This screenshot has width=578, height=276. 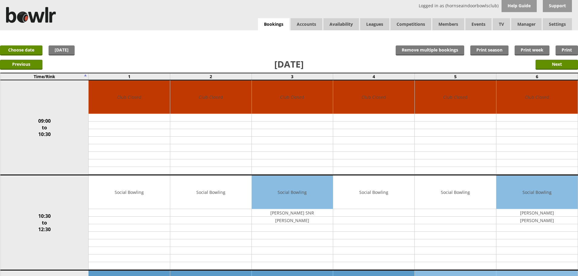 I want to click on a: Print, so click(x=567, y=50).